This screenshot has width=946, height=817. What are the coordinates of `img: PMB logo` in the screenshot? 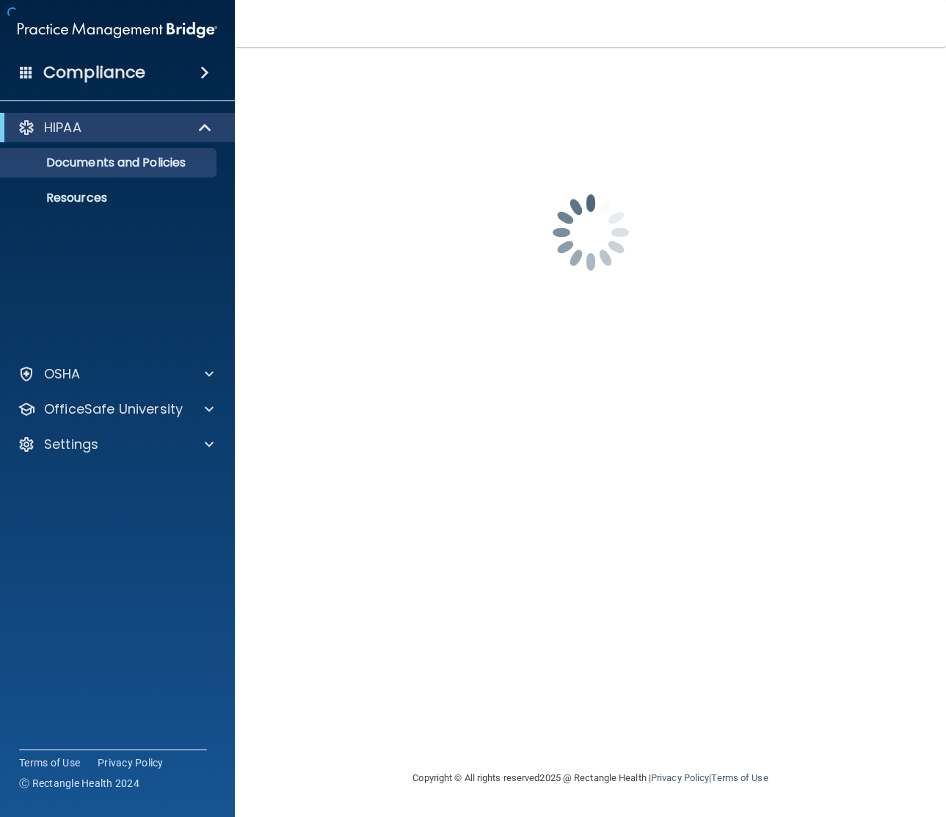 It's located at (117, 30).